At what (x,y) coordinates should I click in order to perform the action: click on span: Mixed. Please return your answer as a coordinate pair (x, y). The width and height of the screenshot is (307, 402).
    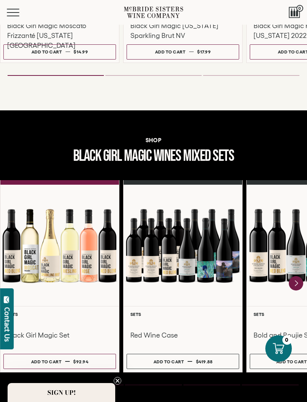
    Looking at the image, I should click on (197, 156).